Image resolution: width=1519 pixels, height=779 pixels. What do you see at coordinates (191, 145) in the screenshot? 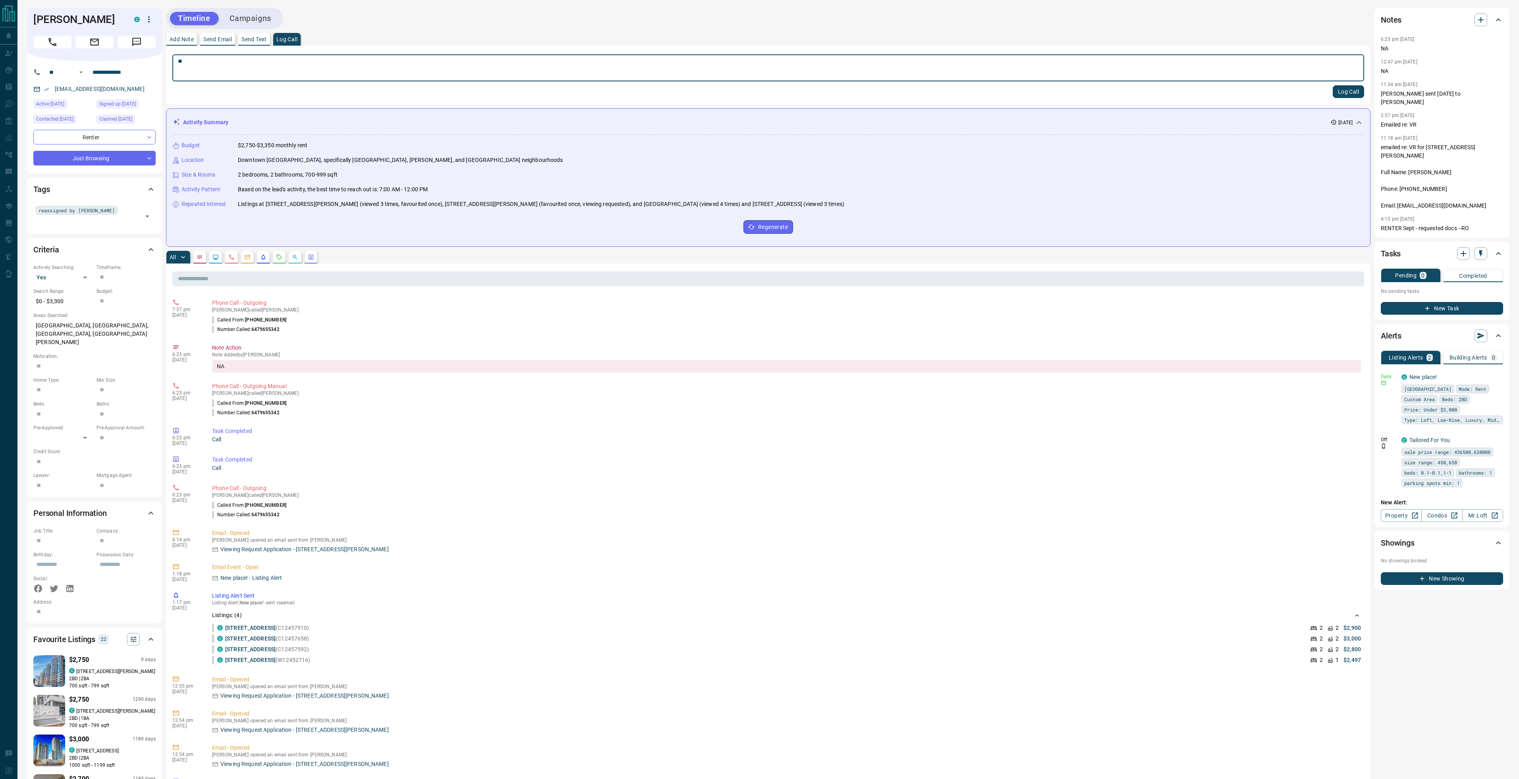
I see `p: Budget` at bounding box center [191, 145].